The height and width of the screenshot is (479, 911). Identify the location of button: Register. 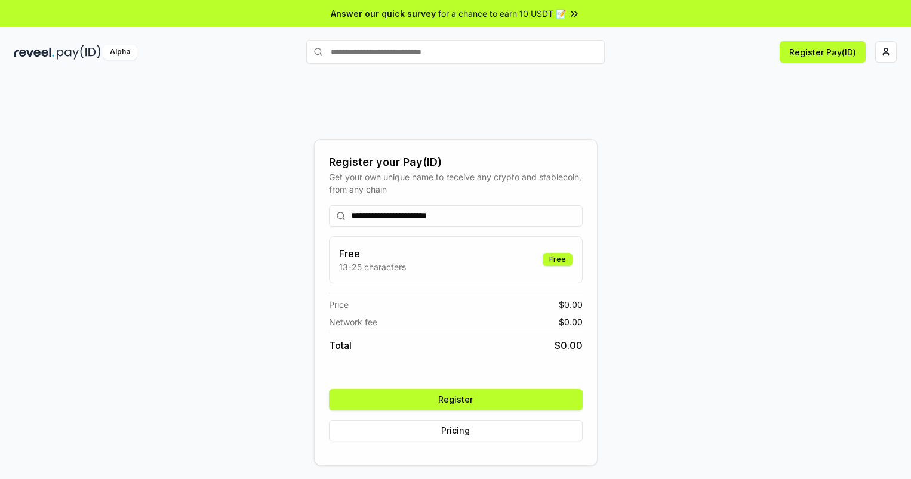
(455, 400).